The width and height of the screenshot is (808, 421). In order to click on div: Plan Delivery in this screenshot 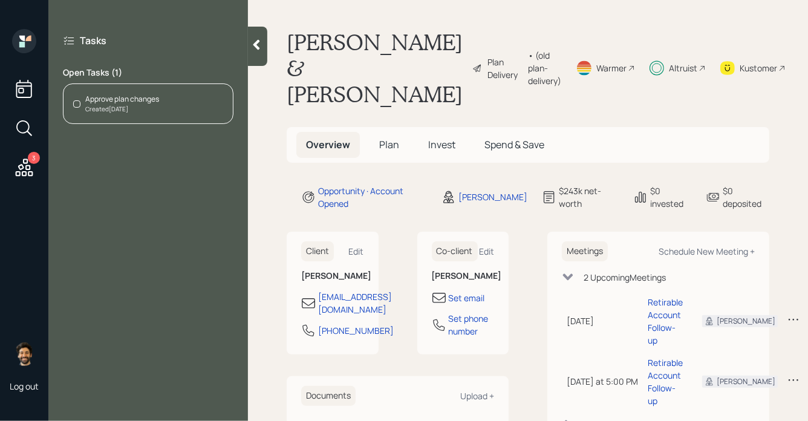, I will do `click(505, 68)`.